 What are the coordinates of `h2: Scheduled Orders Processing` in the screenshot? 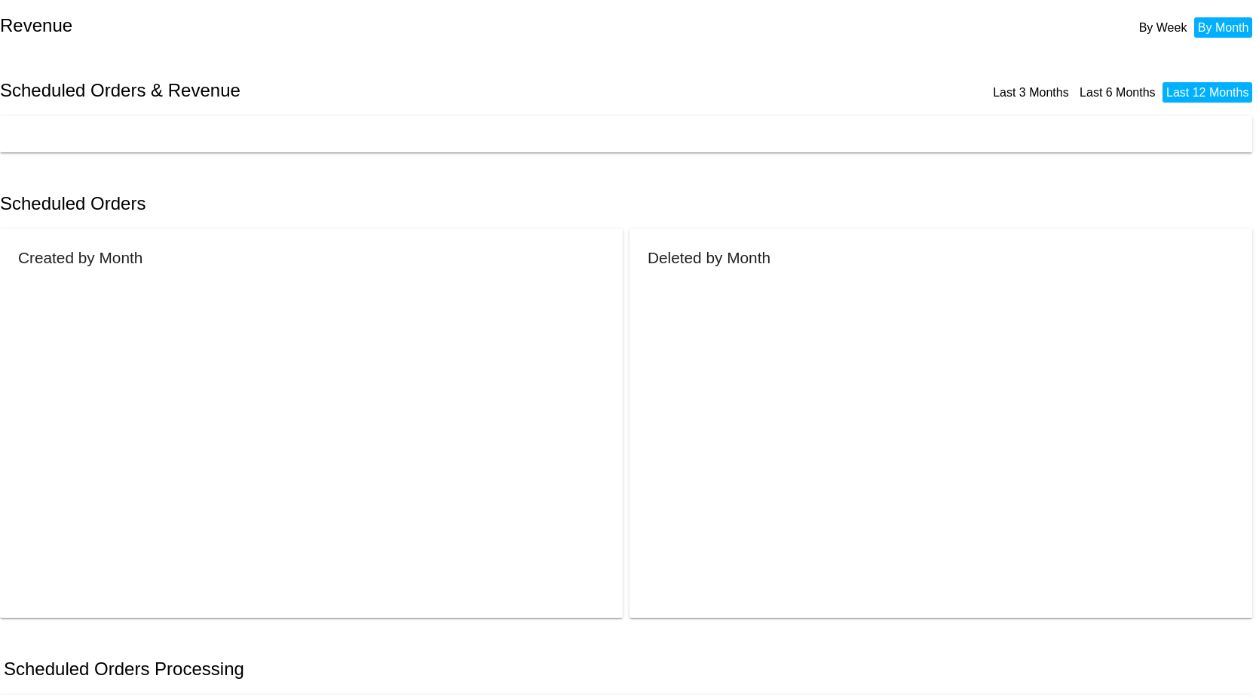 It's located at (124, 669).